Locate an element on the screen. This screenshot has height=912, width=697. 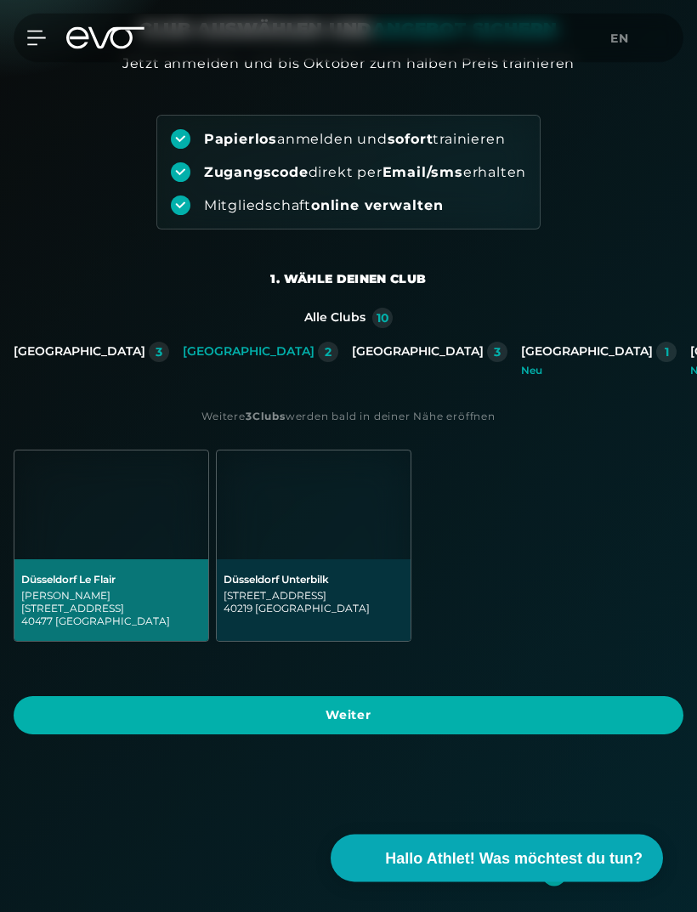
div: Alle Clubs is located at coordinates (335, 319).